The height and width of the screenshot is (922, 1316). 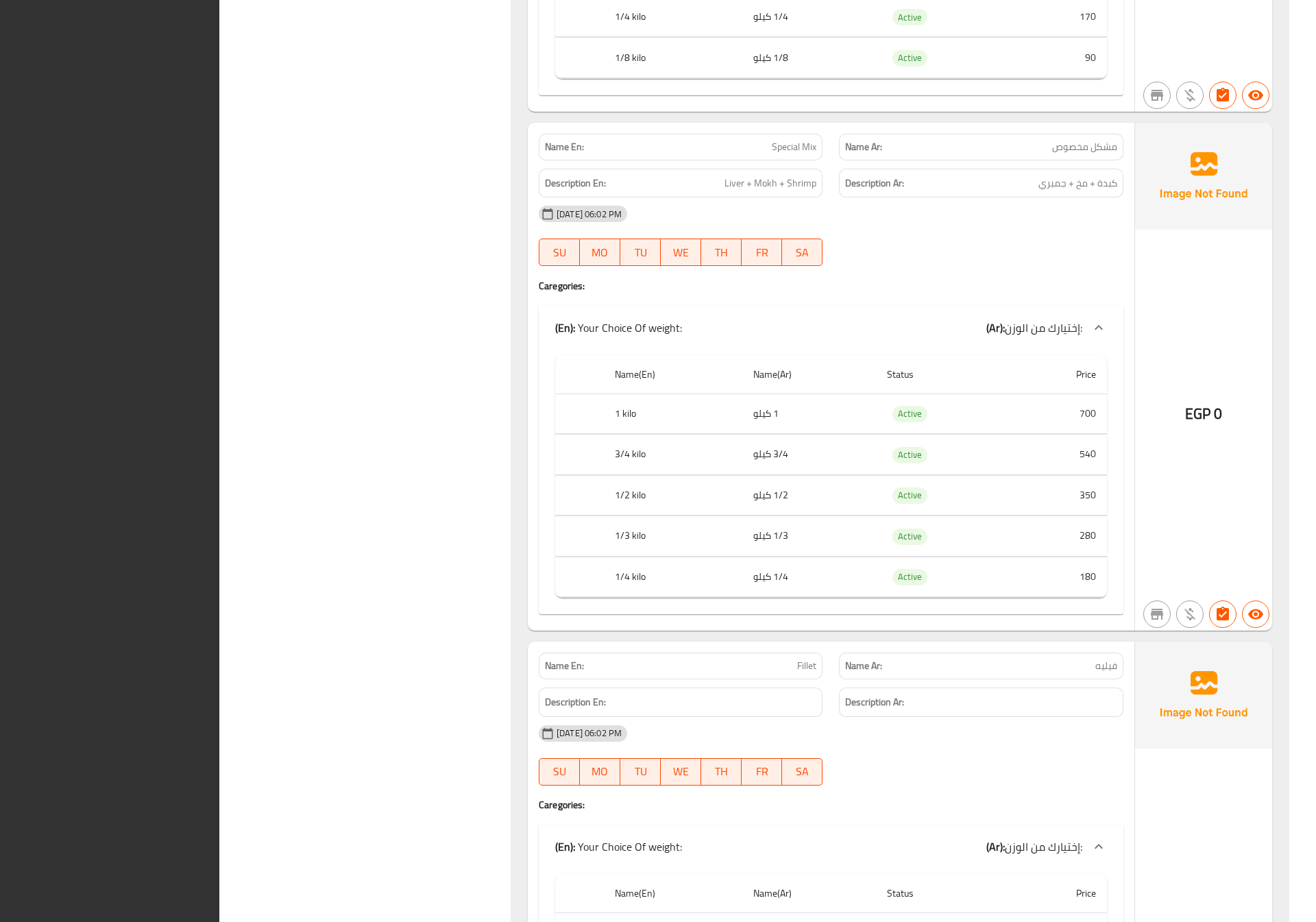 What do you see at coordinates (1085, 147) in the screenshot?
I see `span: مشكل مخصوص` at bounding box center [1085, 147].